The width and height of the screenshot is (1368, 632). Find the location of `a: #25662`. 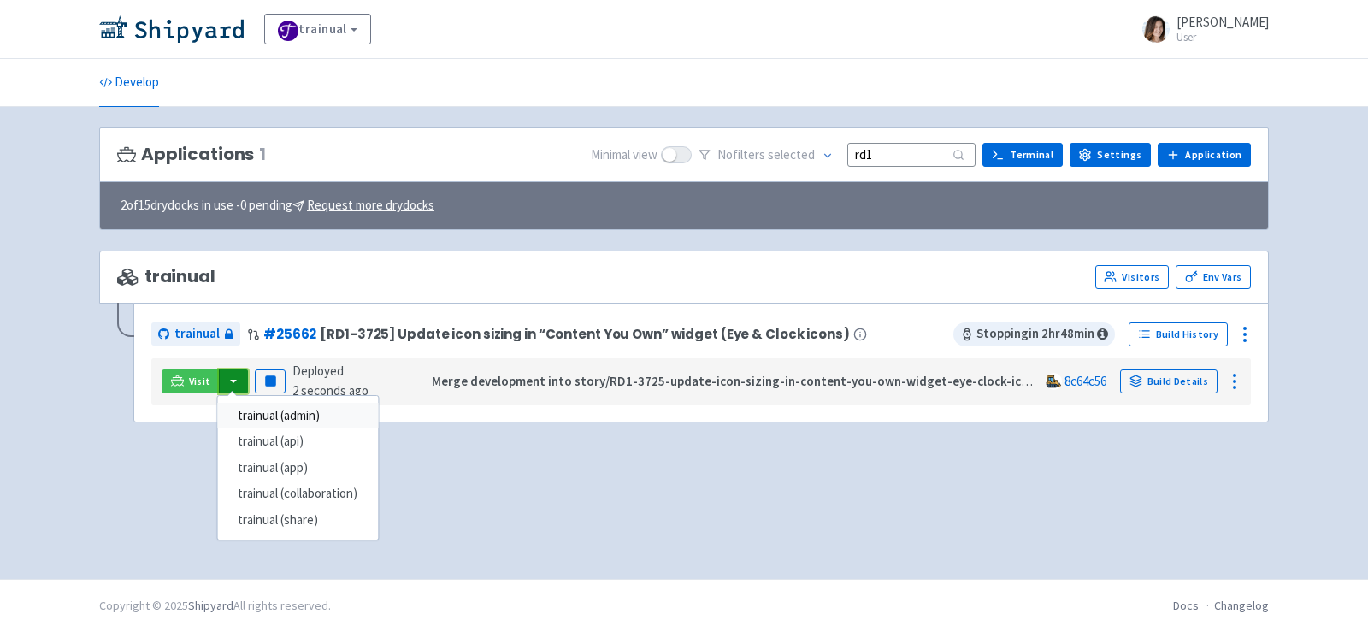

a: #25662 is located at coordinates (290, 333).